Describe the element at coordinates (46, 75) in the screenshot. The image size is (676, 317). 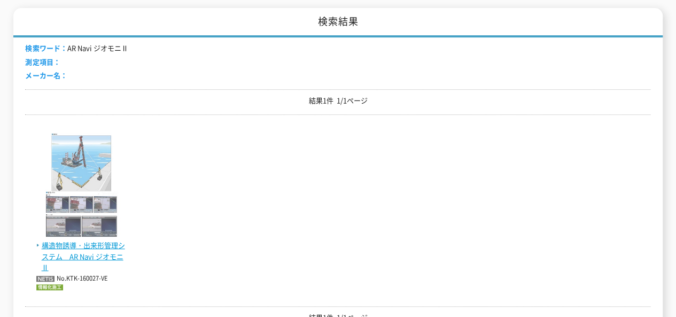
I see `span: メーカー名：` at that location.